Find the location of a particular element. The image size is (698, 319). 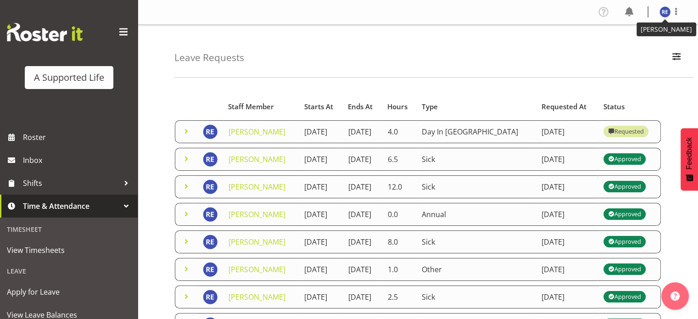

div: Leave is located at coordinates (69, 271).